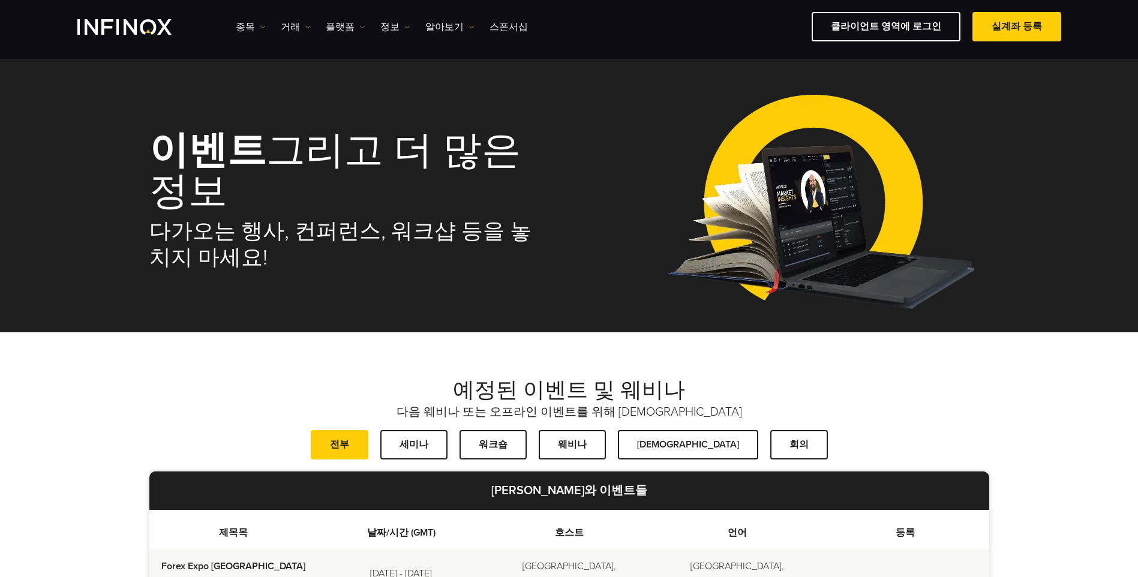 This screenshot has height=577, width=1138. I want to click on a: 웨비나, so click(572, 445).